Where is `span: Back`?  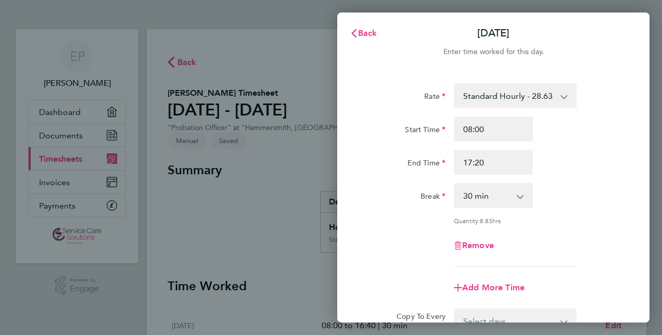
span: Back is located at coordinates (368, 33).